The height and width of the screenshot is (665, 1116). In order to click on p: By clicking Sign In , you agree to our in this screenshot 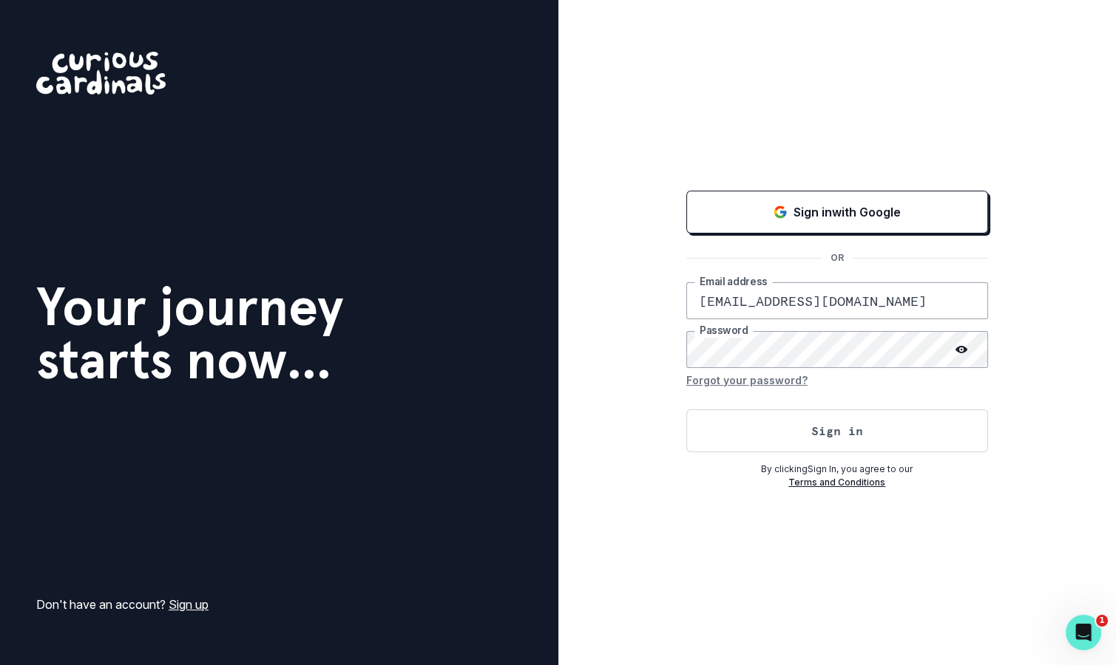, I will do `click(837, 469)`.